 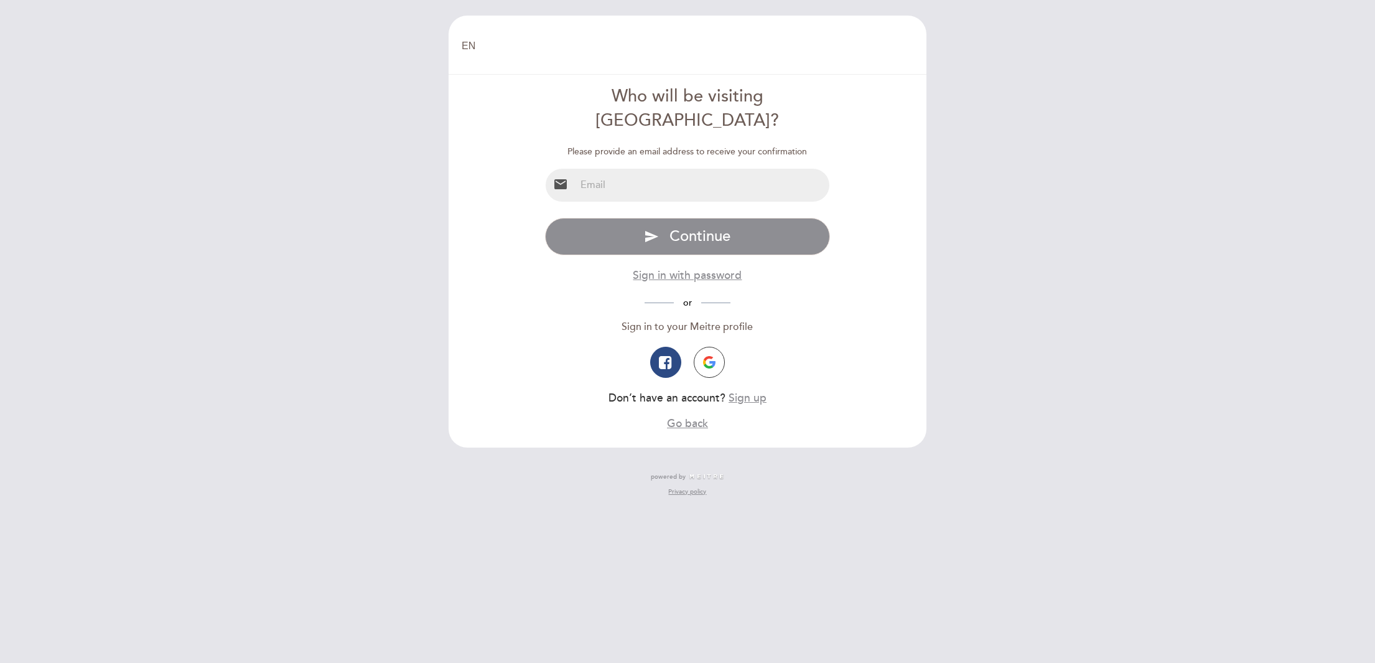 I want to click on button: Sign in with password, so click(x=687, y=275).